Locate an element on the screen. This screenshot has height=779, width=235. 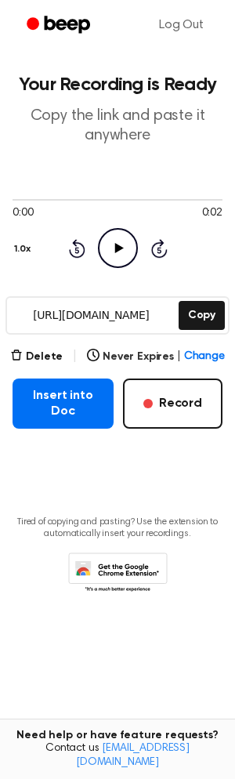
a: Log Out is located at coordinates (181, 25).